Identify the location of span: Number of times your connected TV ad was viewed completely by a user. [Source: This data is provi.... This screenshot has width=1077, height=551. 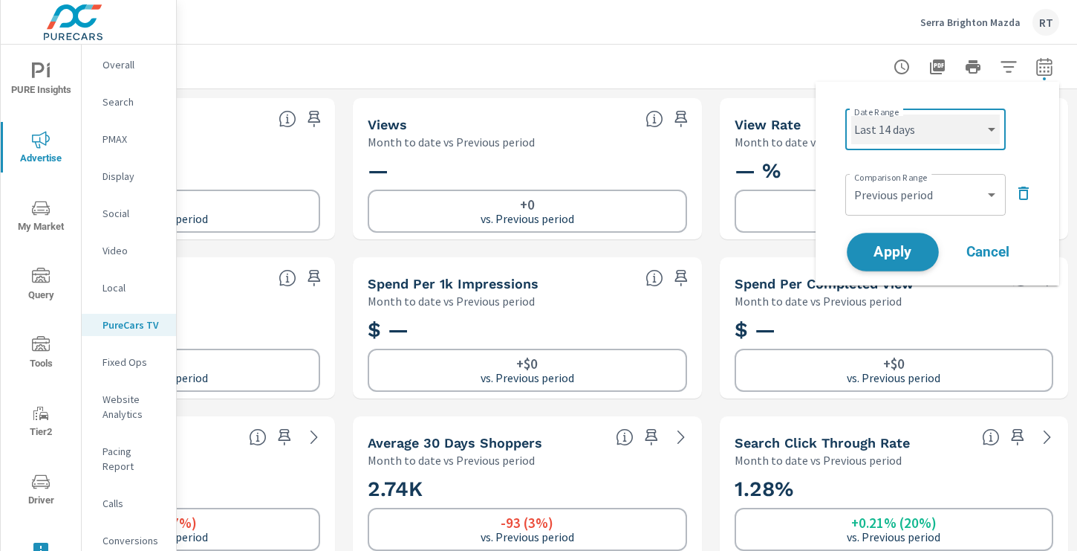
(655, 119).